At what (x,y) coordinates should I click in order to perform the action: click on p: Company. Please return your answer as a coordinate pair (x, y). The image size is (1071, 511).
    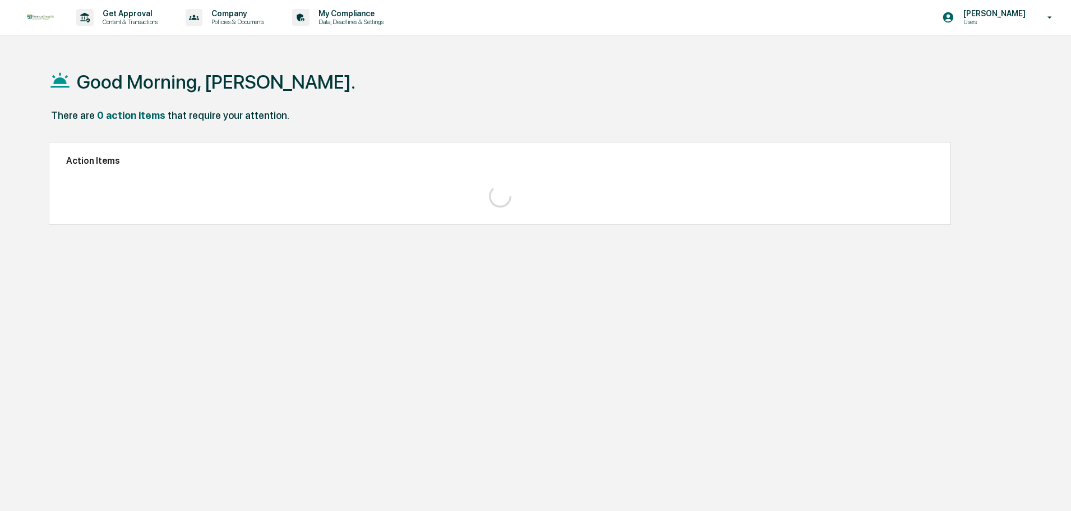
    Looking at the image, I should click on (236, 13).